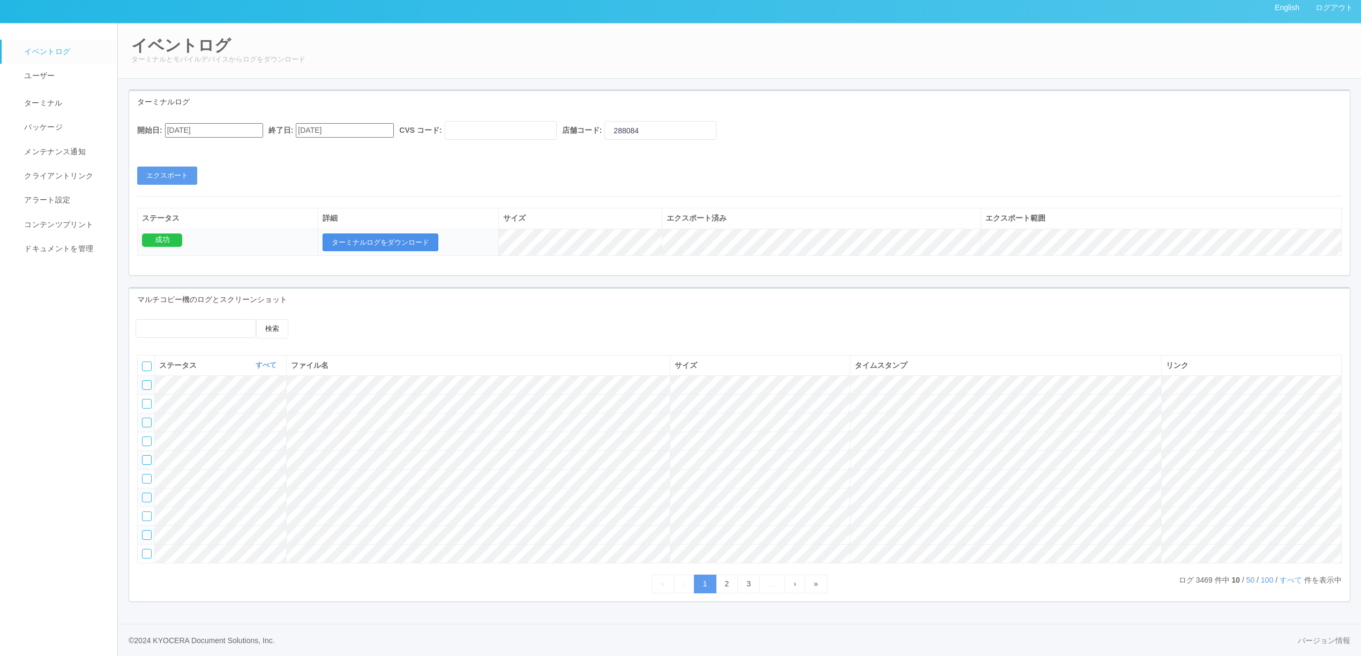  I want to click on span: ターミナル, so click(42, 103).